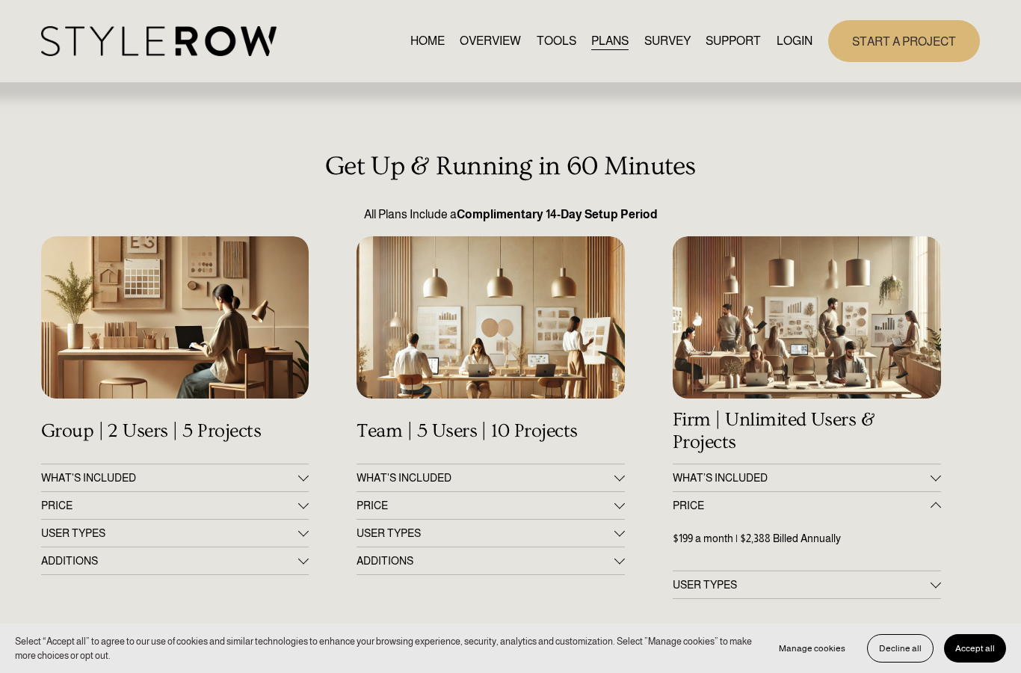 This screenshot has width=1021, height=673. I want to click on h3: Get Up & Running in 60 Minutes, so click(511, 166).